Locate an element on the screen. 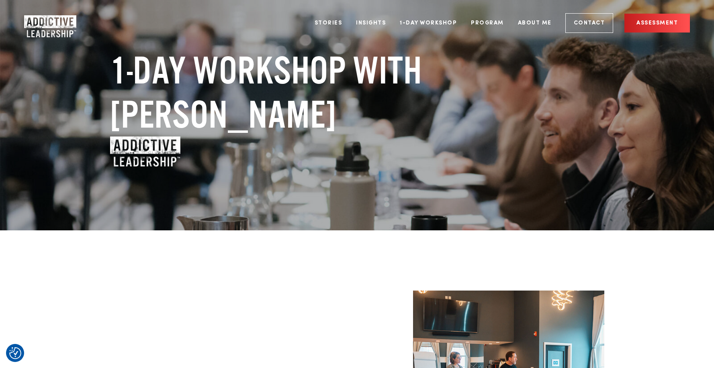 Image resolution: width=714 pixels, height=368 pixels. img: Revisit consent button is located at coordinates (15, 353).